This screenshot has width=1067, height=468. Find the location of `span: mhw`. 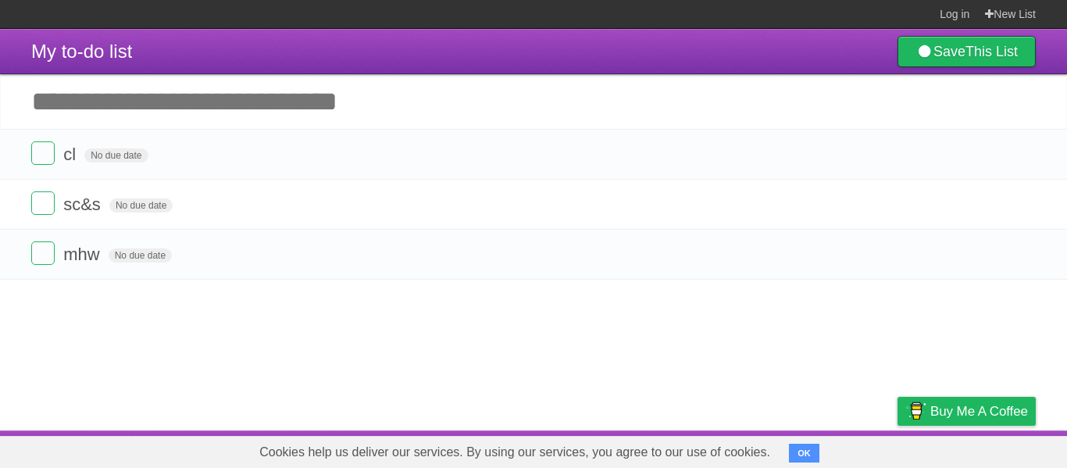

span: mhw is located at coordinates (83, 254).